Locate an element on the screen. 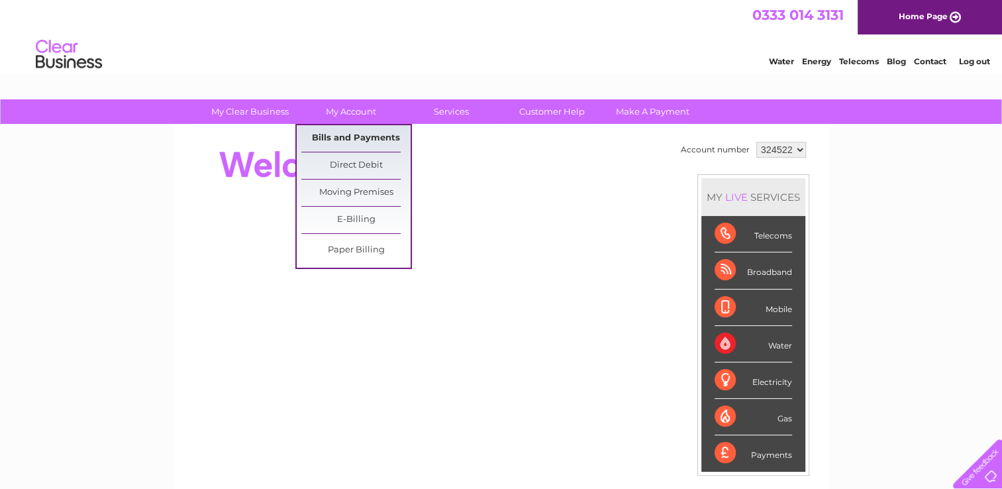 Image resolution: width=1002 pixels, height=489 pixels. a: Bills and Payments is located at coordinates (356, 138).